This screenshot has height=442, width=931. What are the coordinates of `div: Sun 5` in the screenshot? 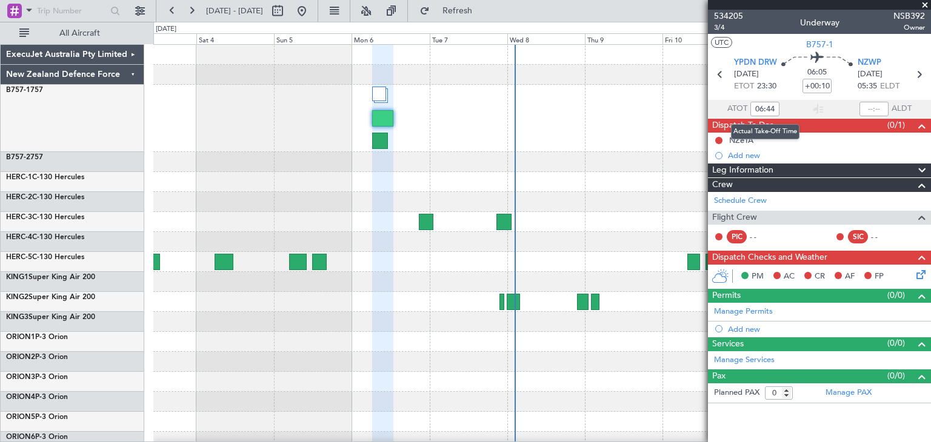 It's located at (313, 39).